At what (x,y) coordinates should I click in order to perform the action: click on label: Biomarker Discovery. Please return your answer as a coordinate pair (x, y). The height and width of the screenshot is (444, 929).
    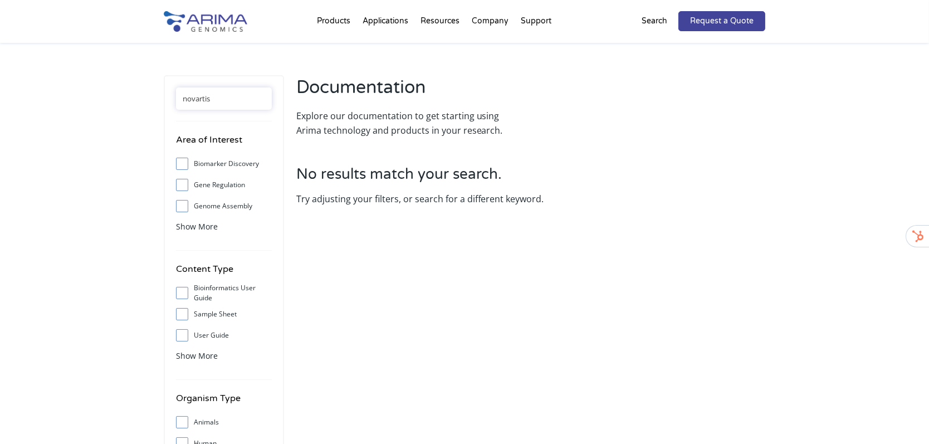
    Looking at the image, I should click on (224, 164).